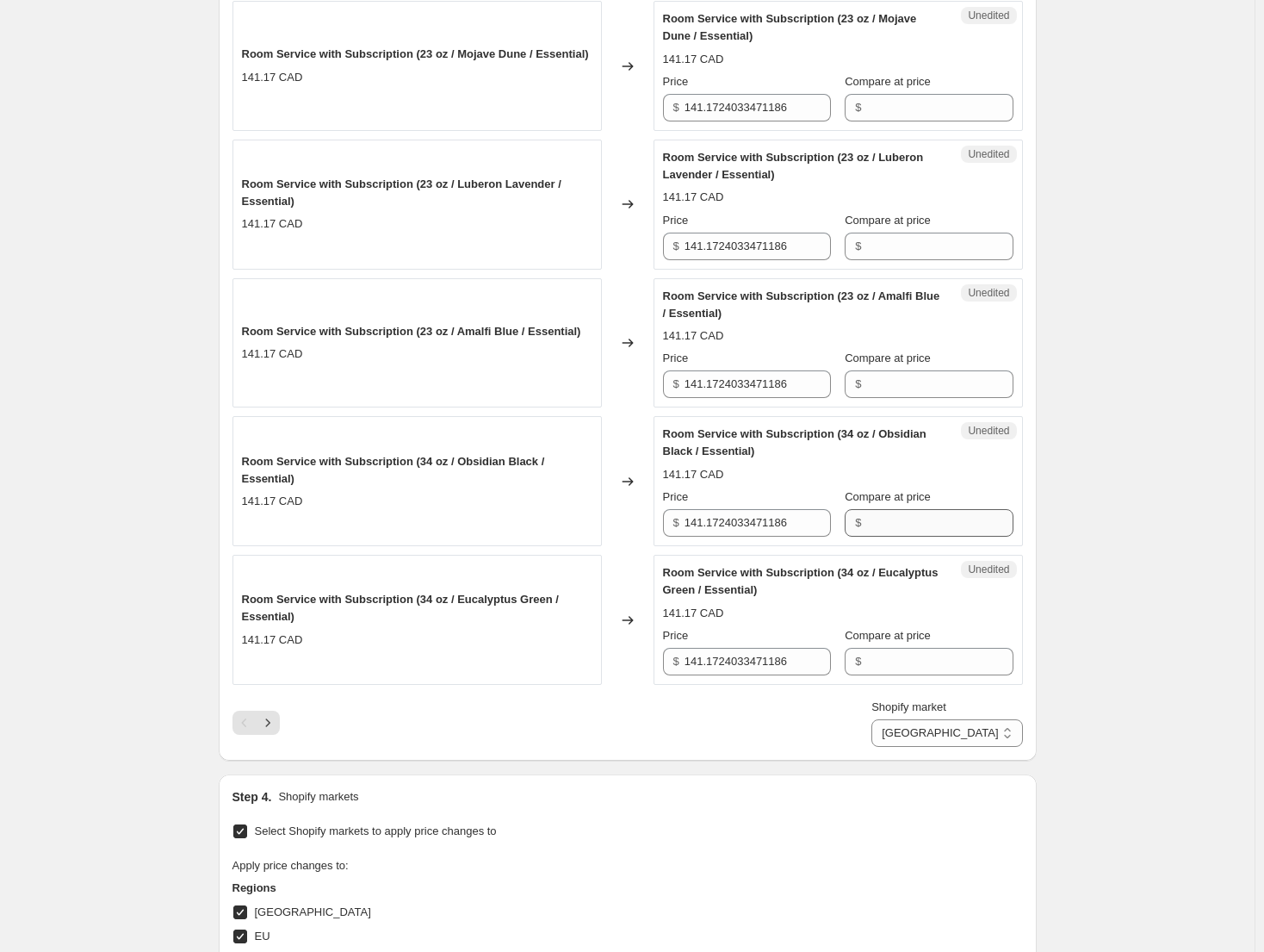 This screenshot has width=1264, height=952. Describe the element at coordinates (318, 797) in the screenshot. I see `p: Shopify markets` at that location.